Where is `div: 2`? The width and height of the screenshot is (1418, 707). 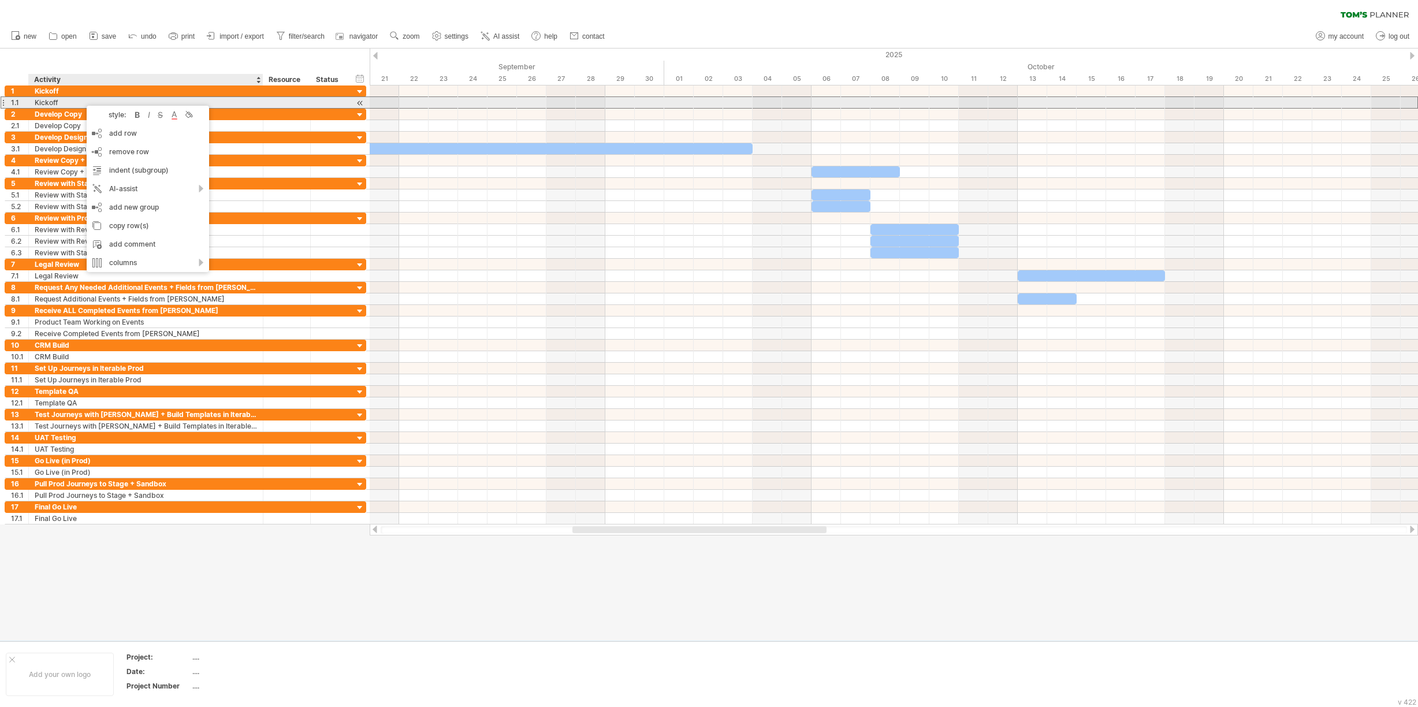
div: 2 is located at coordinates (20, 114).